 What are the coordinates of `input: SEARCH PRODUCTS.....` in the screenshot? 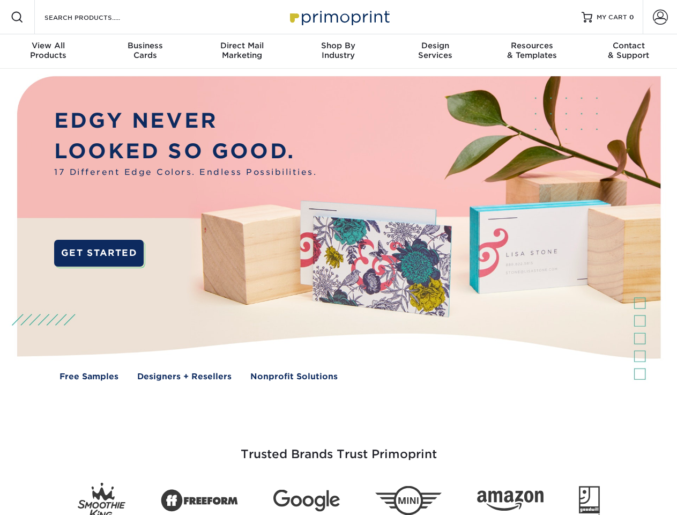 It's located at (95, 17).